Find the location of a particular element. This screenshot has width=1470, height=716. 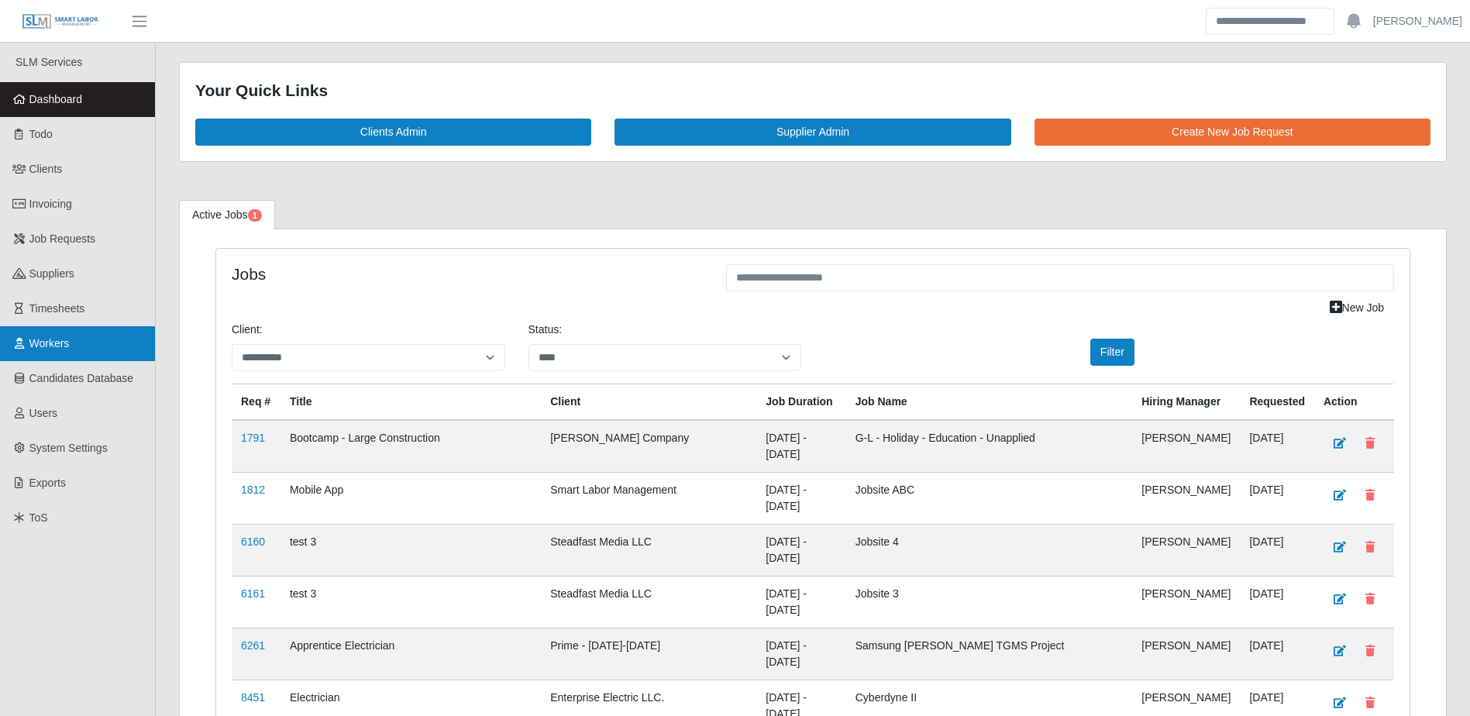

span: Pending Jobs is located at coordinates (255, 215).